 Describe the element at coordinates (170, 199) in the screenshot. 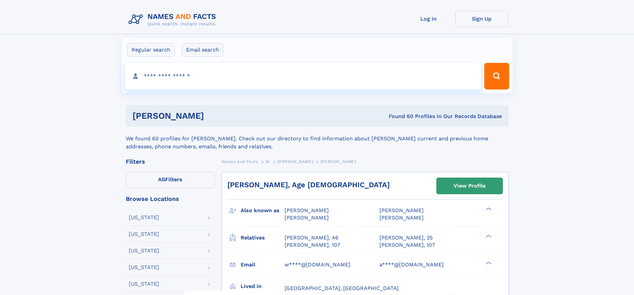

I see `div: Browse Locations` at that location.